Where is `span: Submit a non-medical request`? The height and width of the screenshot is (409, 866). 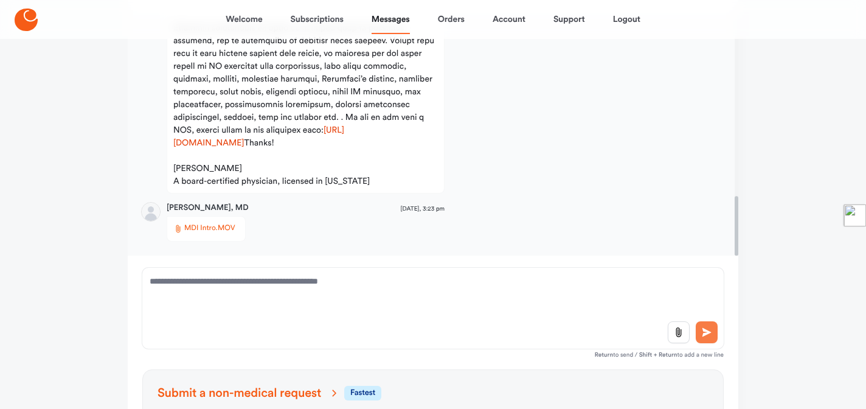
span: Submit a non-medical request is located at coordinates (249, 393).